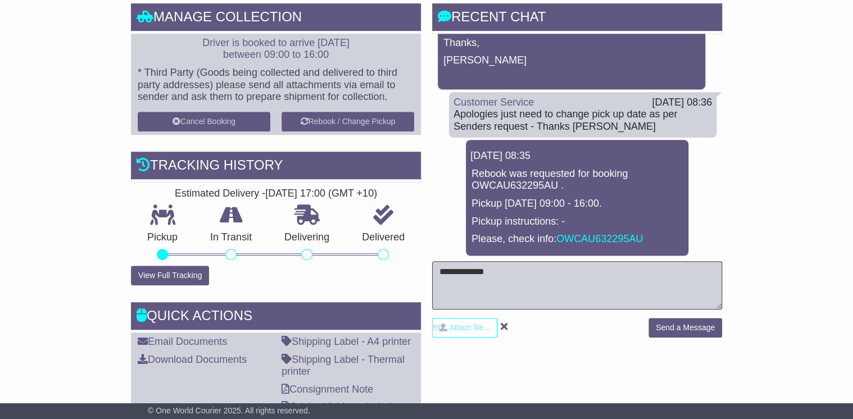  What do you see at coordinates (170, 275) in the screenshot?
I see `button: View Full Tracking` at bounding box center [170, 275].